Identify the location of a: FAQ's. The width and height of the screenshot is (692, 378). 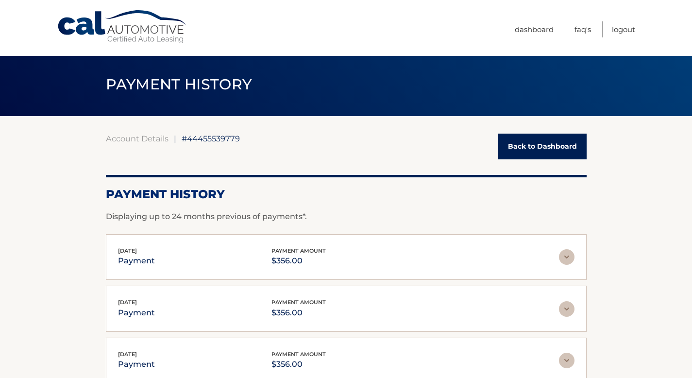
(583, 29).